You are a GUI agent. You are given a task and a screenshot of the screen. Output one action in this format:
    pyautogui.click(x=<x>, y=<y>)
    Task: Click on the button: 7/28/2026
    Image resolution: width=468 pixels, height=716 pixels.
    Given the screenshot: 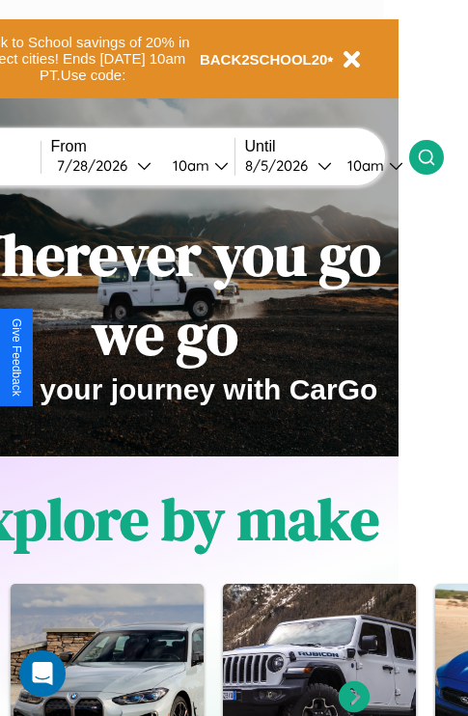 What is the action you would take?
    pyautogui.click(x=104, y=165)
    